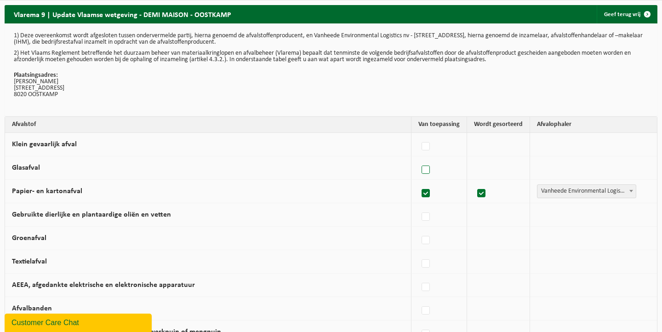 The width and height of the screenshot is (662, 332). I want to click on label: AEEA, afgedankte elektrische en elektronische apparatuur, so click(103, 285).